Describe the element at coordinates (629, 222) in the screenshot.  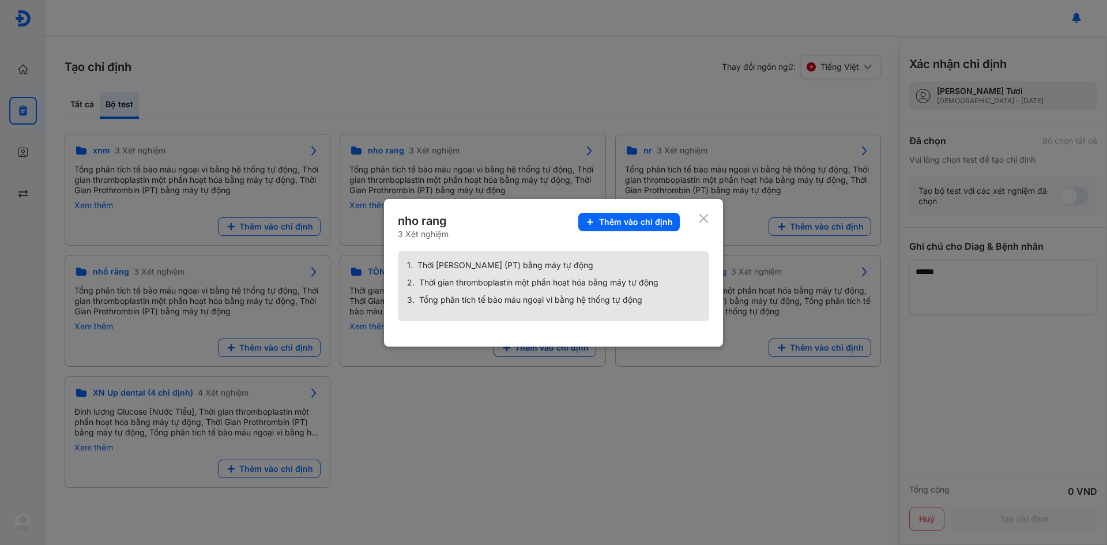
I see `button: Thêm vào chỉ định` at that location.